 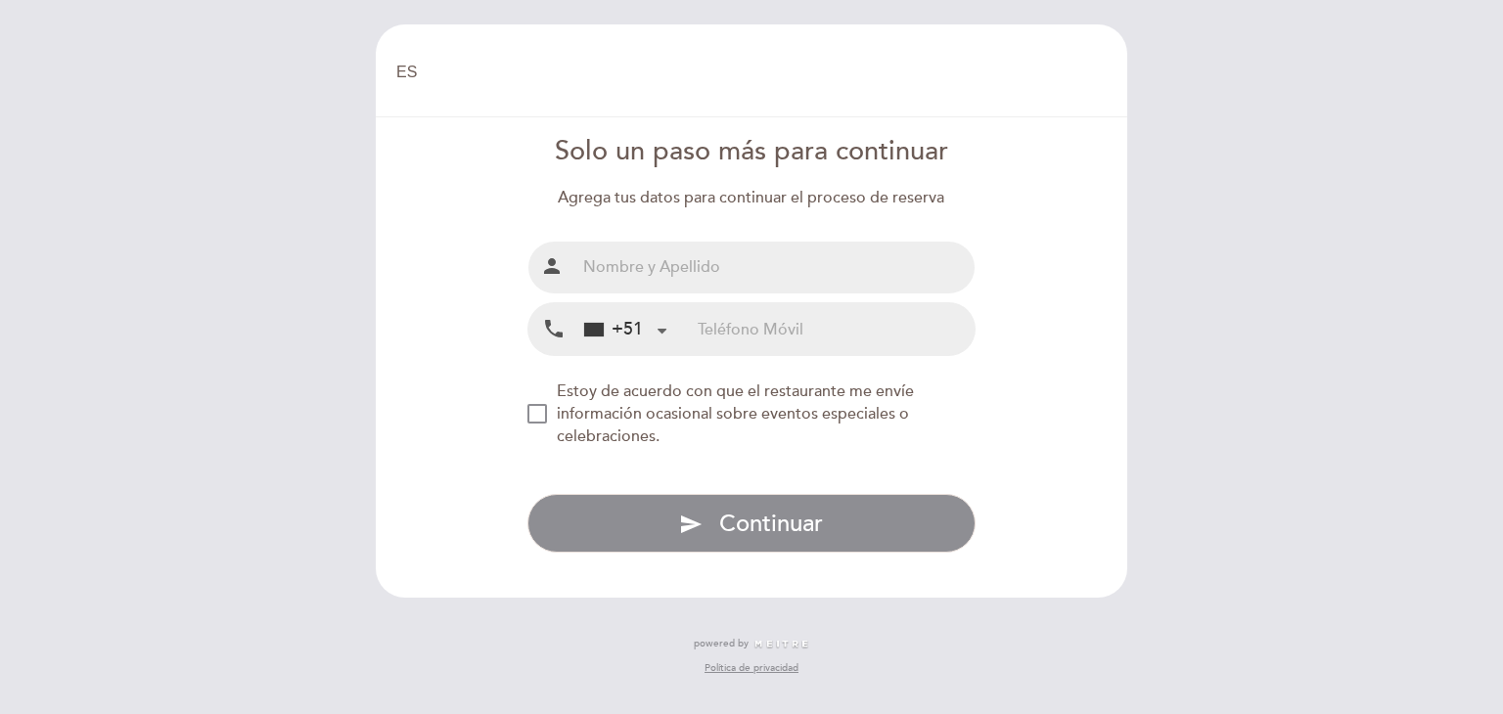 What do you see at coordinates (751, 668) in the screenshot?
I see `a: Política de privacidad` at bounding box center [751, 668].